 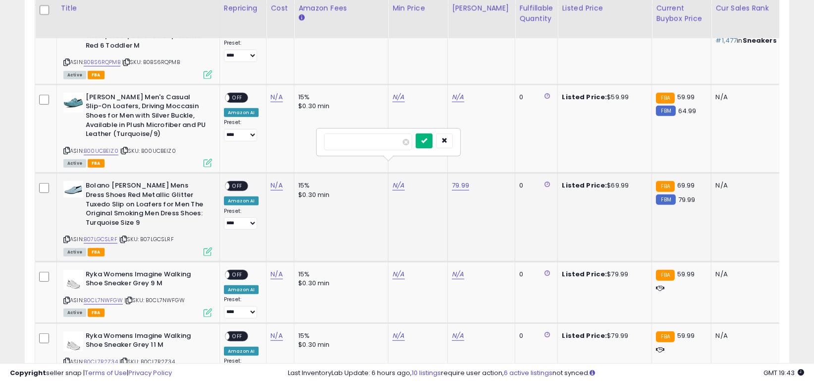 What do you see at coordinates (784, 372) in the screenshot?
I see `span: 2025-08-14 19:43 GMT` at bounding box center [784, 372].